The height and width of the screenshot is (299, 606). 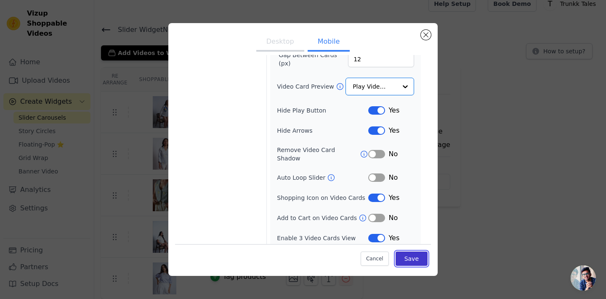 I want to click on label: Hide Arrows, so click(x=322, y=131).